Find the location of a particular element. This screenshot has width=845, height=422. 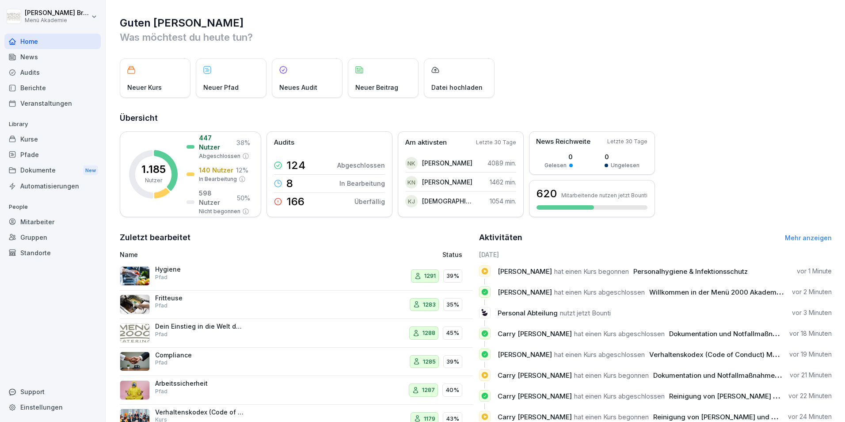

a: Audits is located at coordinates (53, 72).